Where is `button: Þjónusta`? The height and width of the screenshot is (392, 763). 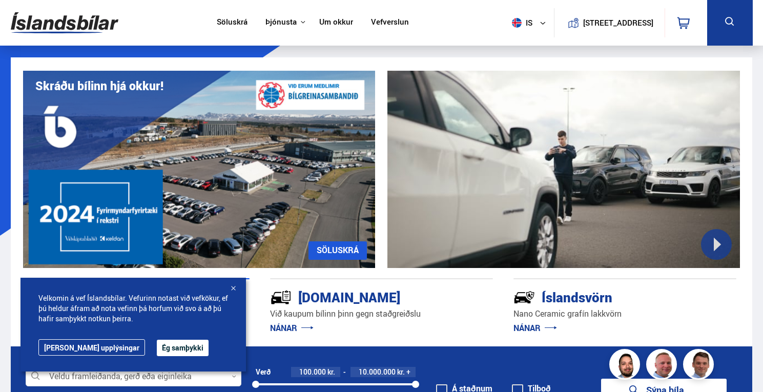 button: Þjónusta is located at coordinates (281, 22).